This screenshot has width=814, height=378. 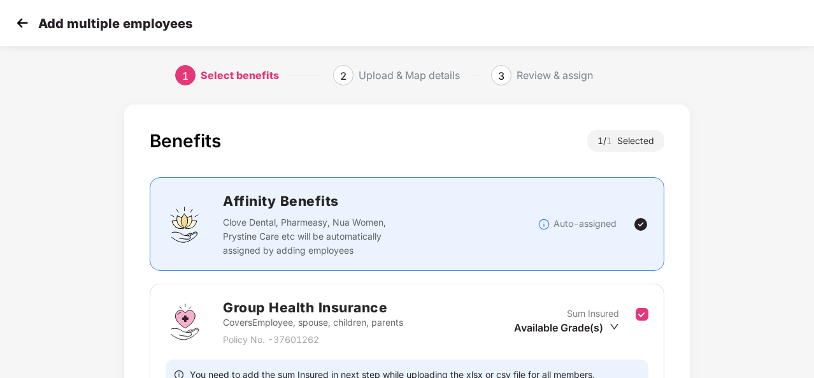 I want to click on div: 1 / Selected, so click(x=625, y=141).